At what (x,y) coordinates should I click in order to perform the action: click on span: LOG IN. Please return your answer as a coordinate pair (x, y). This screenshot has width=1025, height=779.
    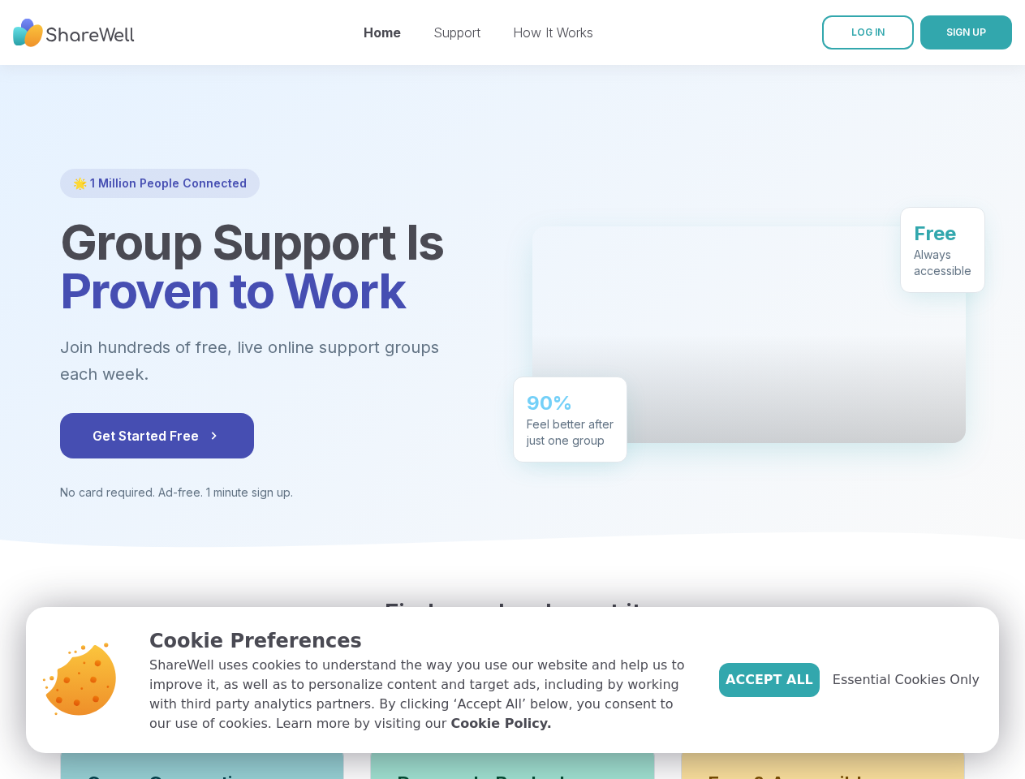
    Looking at the image, I should click on (868, 32).